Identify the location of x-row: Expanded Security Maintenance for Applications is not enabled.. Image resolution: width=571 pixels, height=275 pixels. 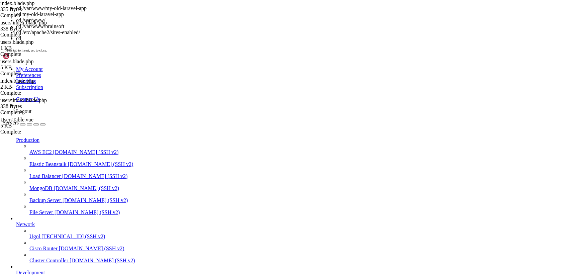
(243, 85).